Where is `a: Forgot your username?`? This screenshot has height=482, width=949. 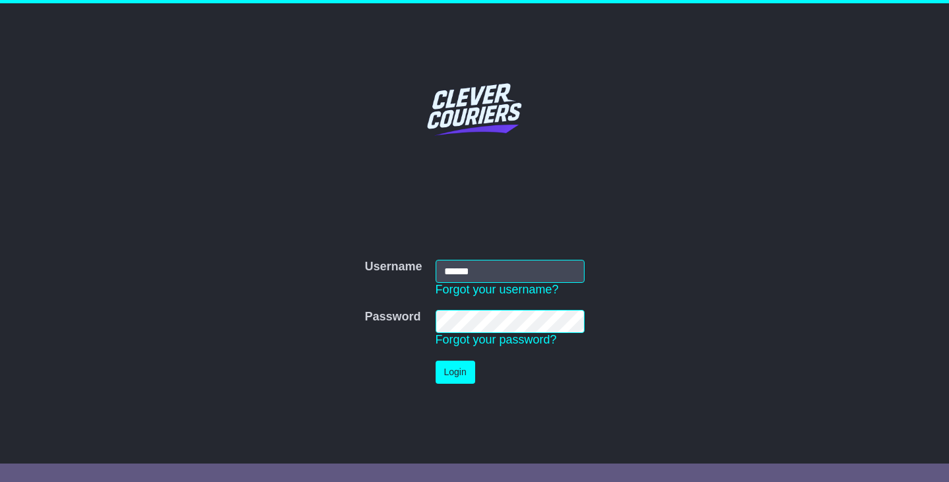
a: Forgot your username? is located at coordinates (497, 289).